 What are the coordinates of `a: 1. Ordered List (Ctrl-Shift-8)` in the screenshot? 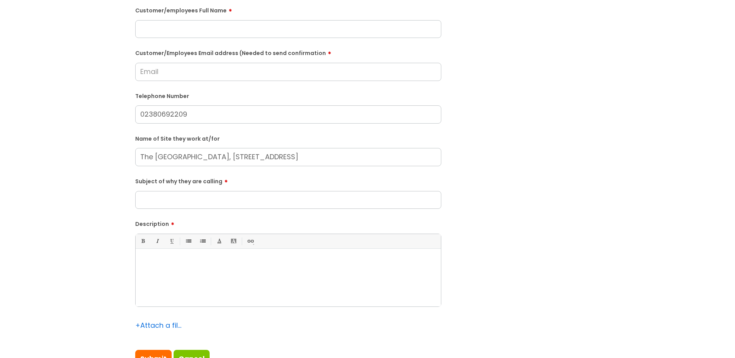 It's located at (202, 241).